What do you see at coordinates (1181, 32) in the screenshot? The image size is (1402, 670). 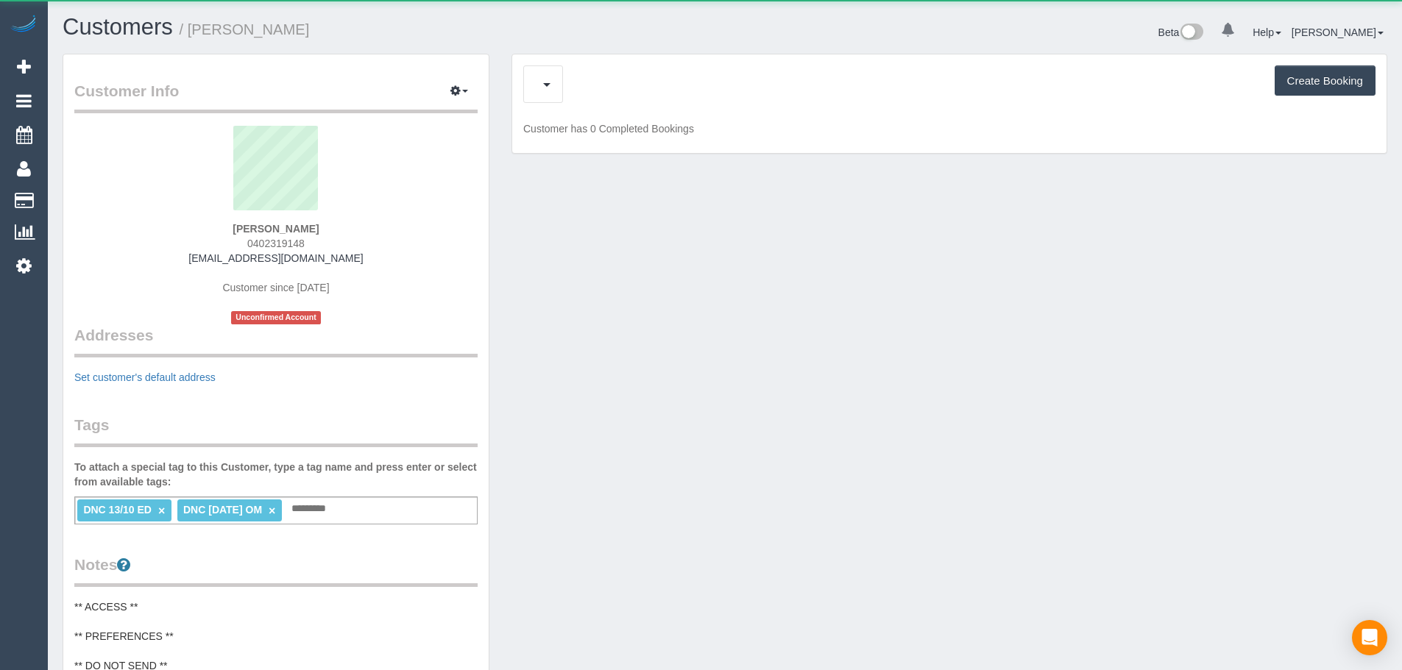 I see `a: Beta` at bounding box center [1181, 32].